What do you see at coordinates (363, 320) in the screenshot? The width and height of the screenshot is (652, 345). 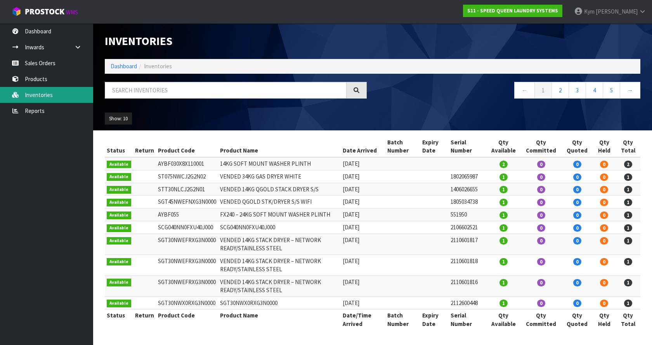 I see `th: Date/Time Arrived` at bounding box center [363, 320].